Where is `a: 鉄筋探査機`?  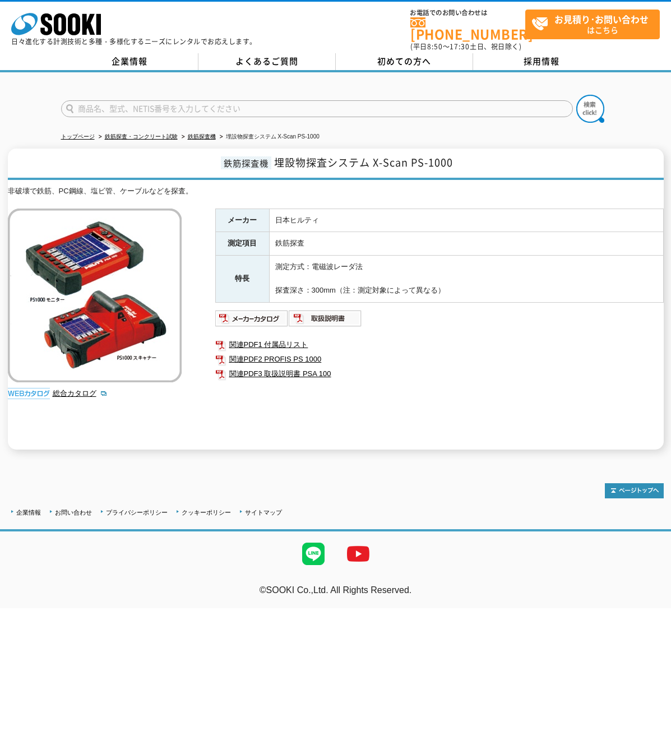
a: 鉄筋探査機 is located at coordinates (202, 136).